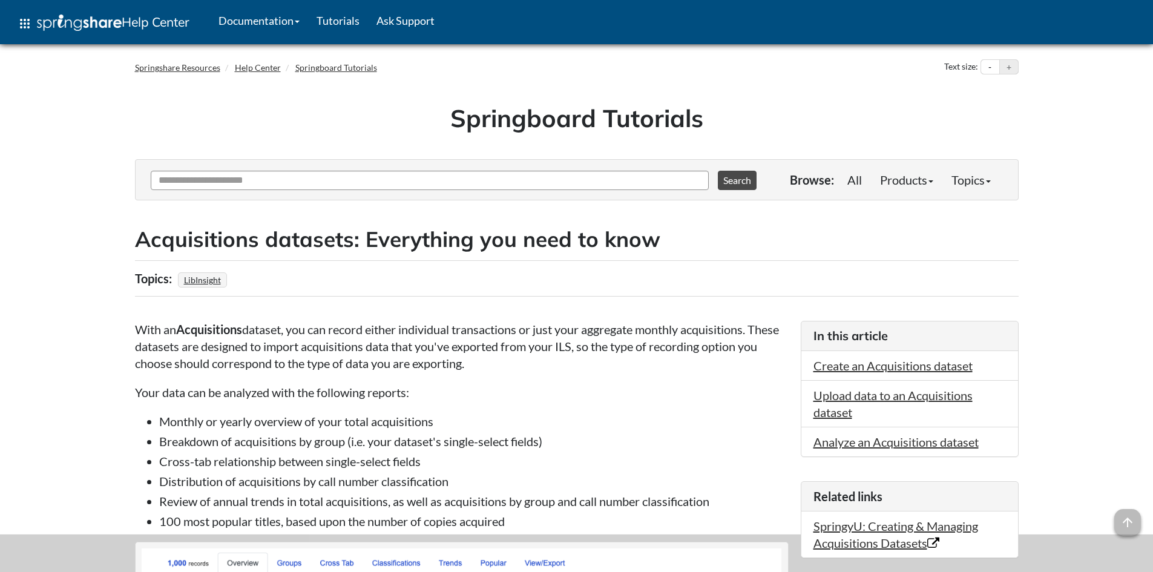 This screenshot has height=572, width=1153. What do you see at coordinates (474, 421) in the screenshot?
I see `li: Monthly or yearly overview of your total acquisitions` at bounding box center [474, 421].